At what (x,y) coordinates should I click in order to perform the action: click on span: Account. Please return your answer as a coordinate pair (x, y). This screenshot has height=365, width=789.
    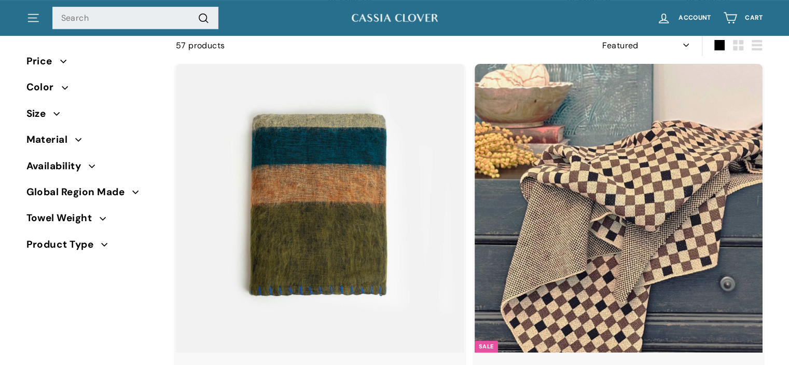
    Looking at the image, I should click on (695, 18).